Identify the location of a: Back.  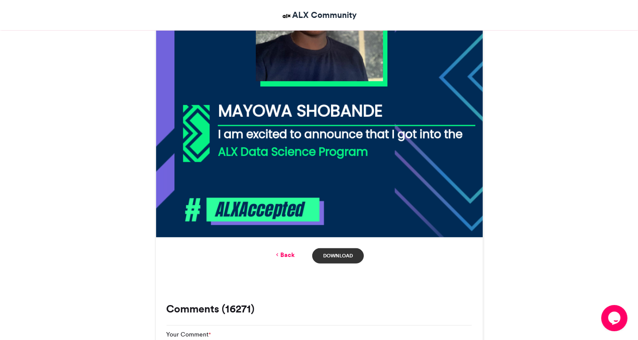
(284, 255).